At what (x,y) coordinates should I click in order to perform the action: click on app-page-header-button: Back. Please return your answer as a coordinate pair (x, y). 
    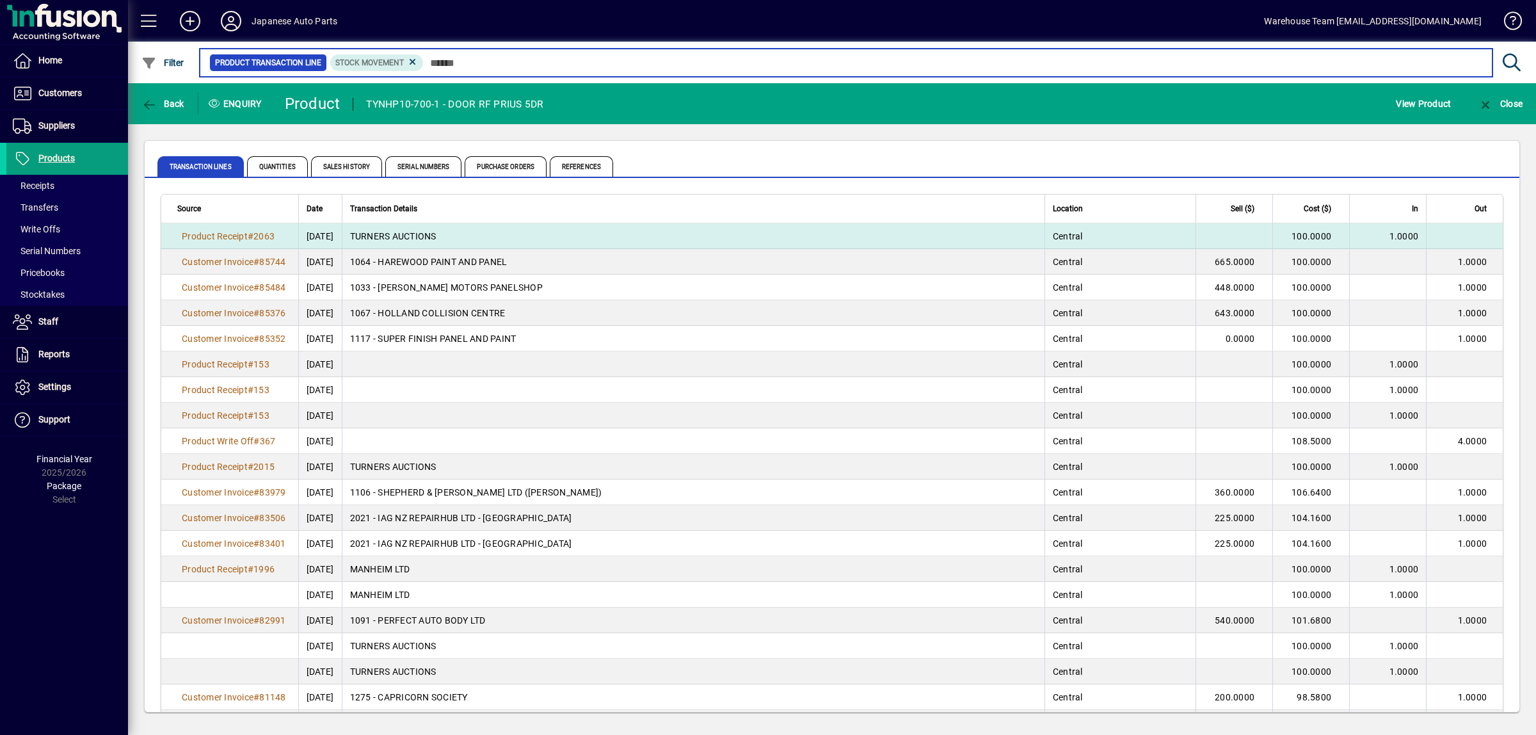
    Looking at the image, I should click on (163, 104).